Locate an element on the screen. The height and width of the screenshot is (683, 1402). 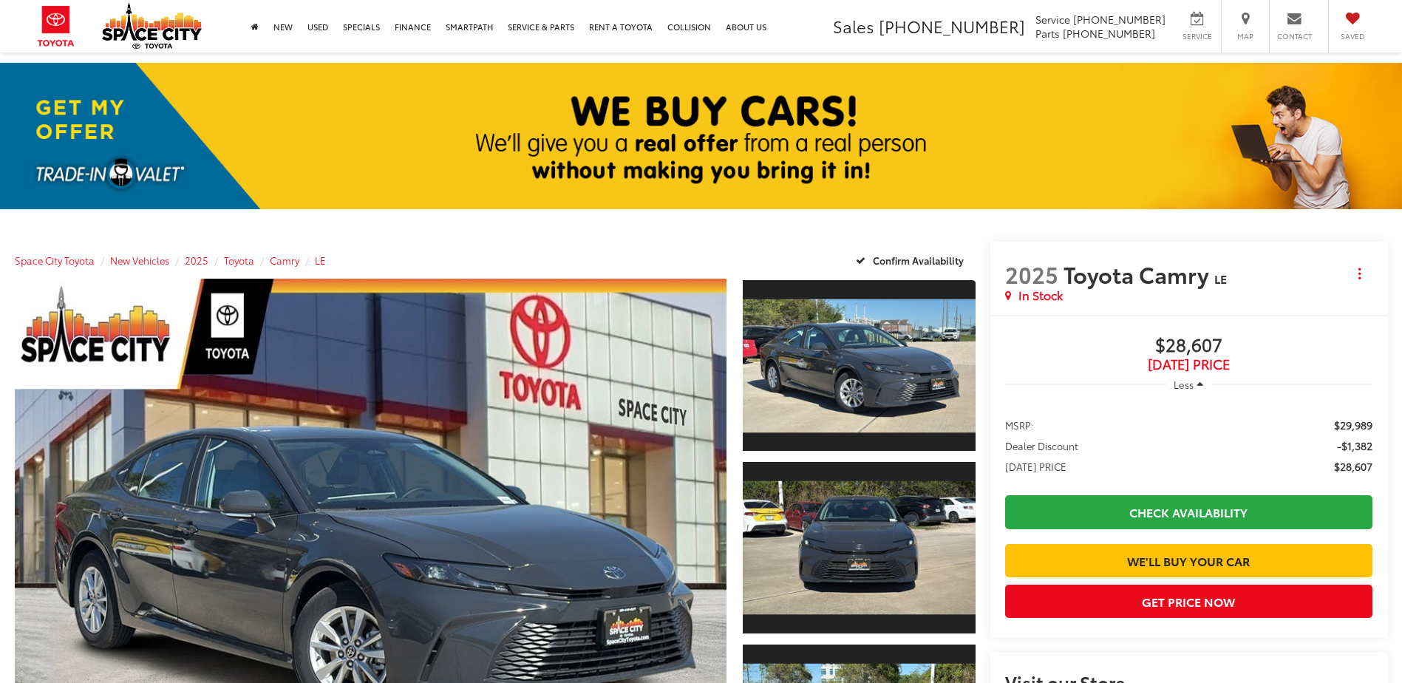
span: Contact is located at coordinates (1294, 36).